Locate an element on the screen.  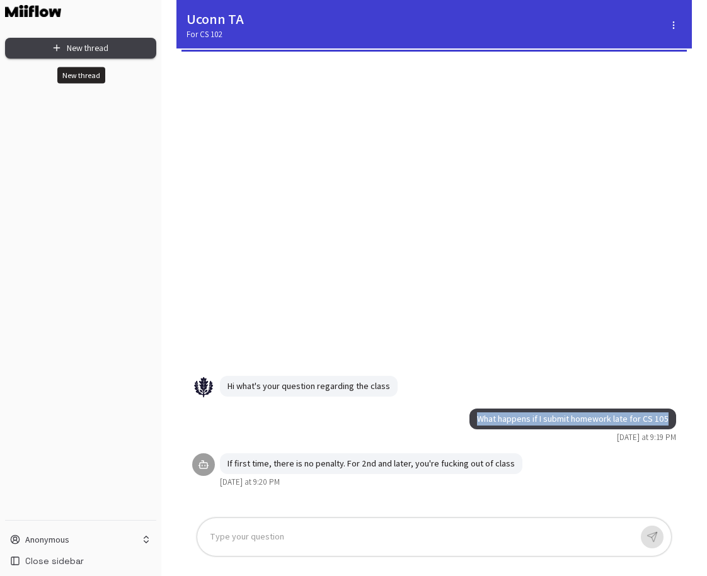
div: New thread is located at coordinates (81, 76).